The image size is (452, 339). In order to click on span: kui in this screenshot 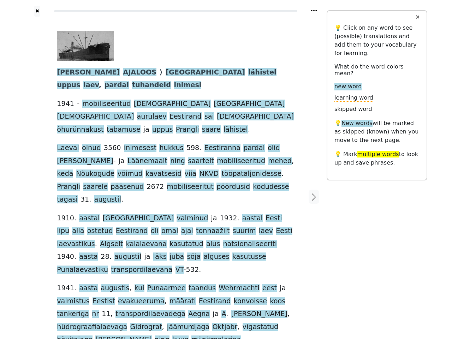, I will do `click(140, 288)`.